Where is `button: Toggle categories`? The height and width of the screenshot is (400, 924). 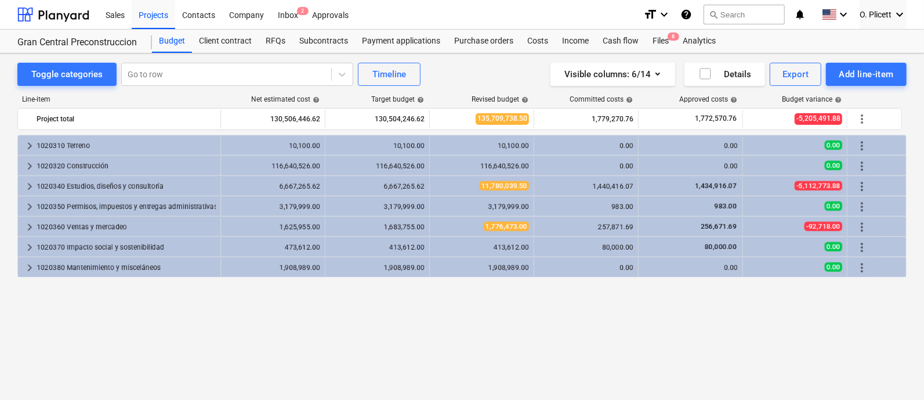
button: Toggle categories is located at coordinates (67, 74).